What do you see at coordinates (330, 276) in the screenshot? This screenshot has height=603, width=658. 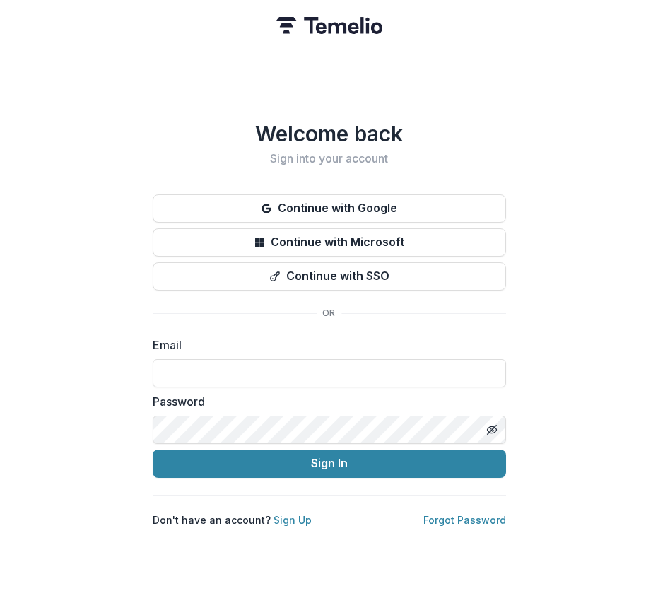 I see `button: Continue with SSO` at bounding box center [330, 276].